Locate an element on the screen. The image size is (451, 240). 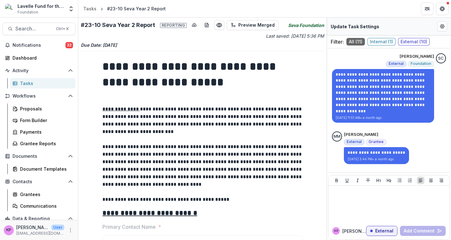
div: Margo Mays is located at coordinates (337, 136).